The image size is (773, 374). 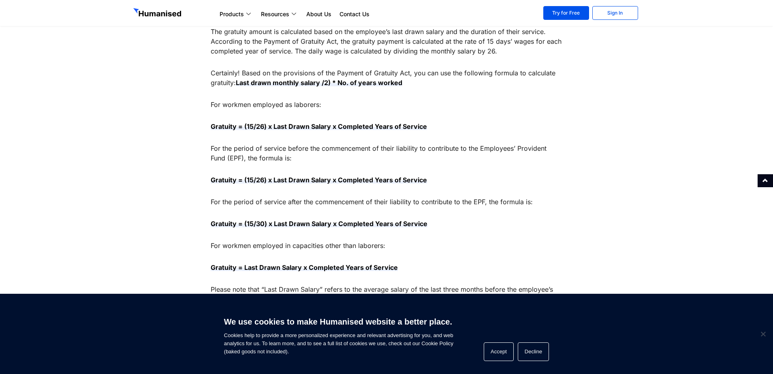 I want to click on p: For workmen employed as laborers:, so click(x=387, y=105).